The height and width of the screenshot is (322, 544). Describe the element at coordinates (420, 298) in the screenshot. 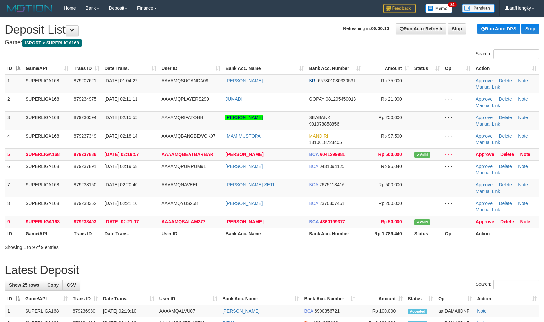

I see `th: Status: activate to sort column ascending` at that location.